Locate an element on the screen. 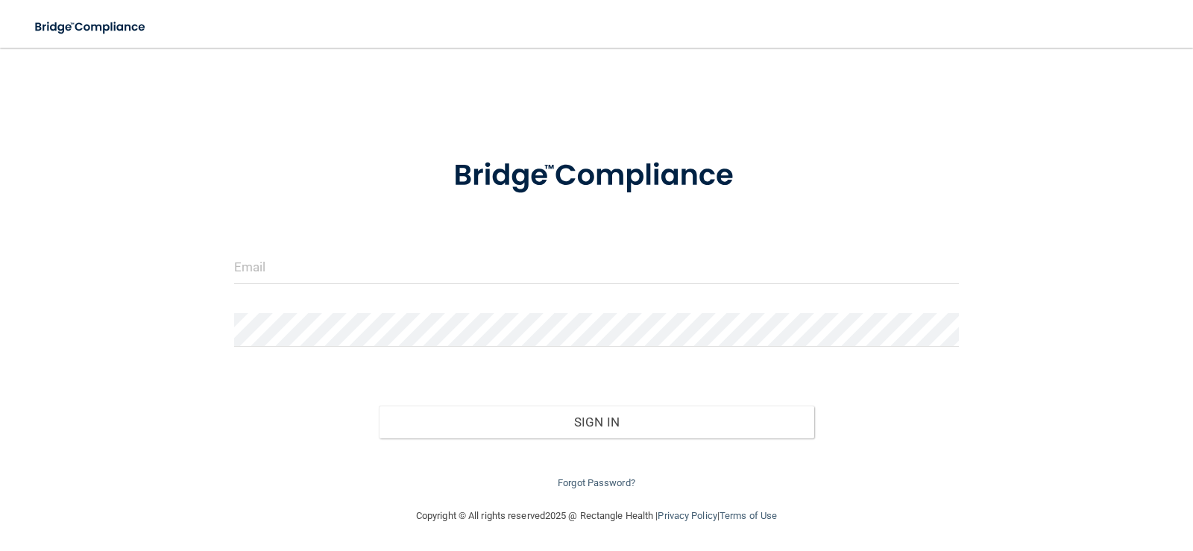 The image size is (1193, 551). div: Copyright © All rights reserved 2025 @ Rectangle Health | | is located at coordinates (597, 516).